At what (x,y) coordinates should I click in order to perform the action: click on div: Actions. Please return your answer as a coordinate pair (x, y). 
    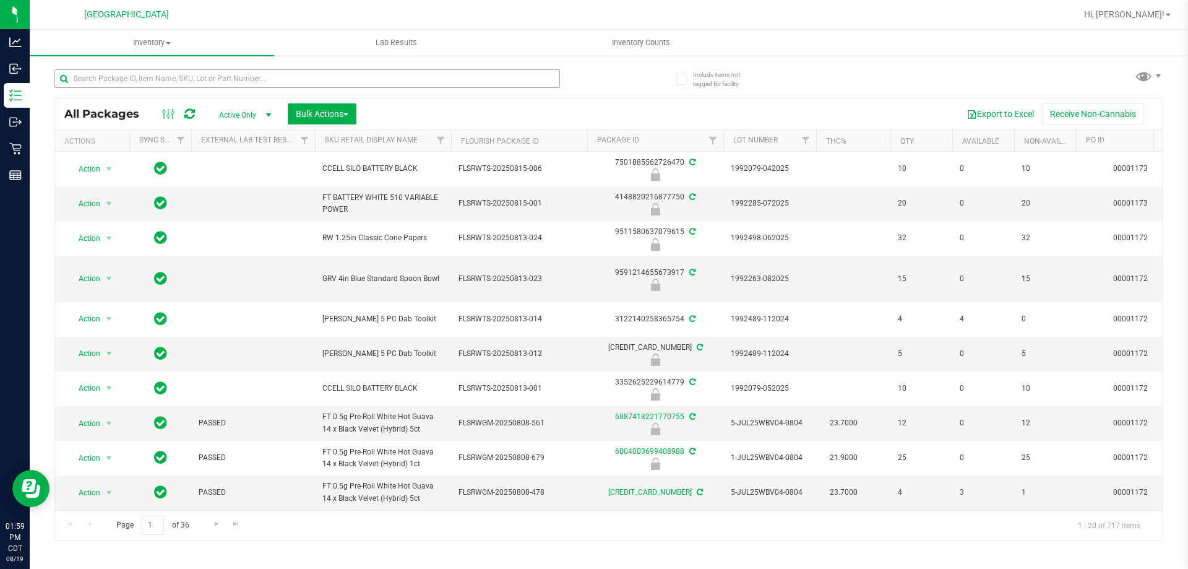
    Looking at the image, I should click on (94, 141).